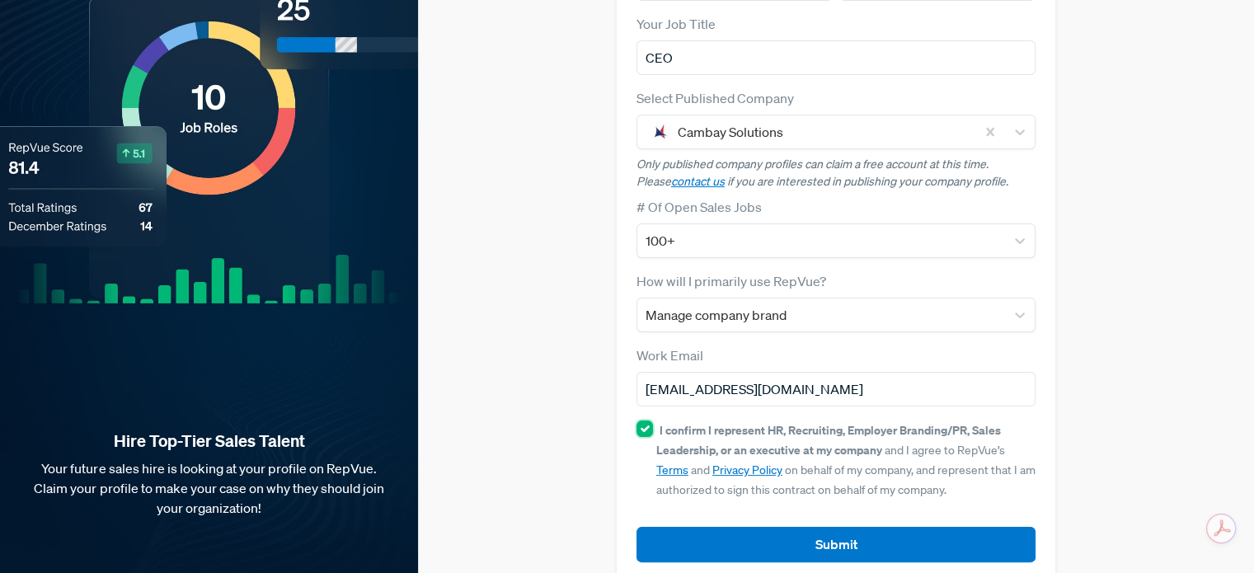 The width and height of the screenshot is (1254, 573). I want to click on label: Select Published Company, so click(715, 98).